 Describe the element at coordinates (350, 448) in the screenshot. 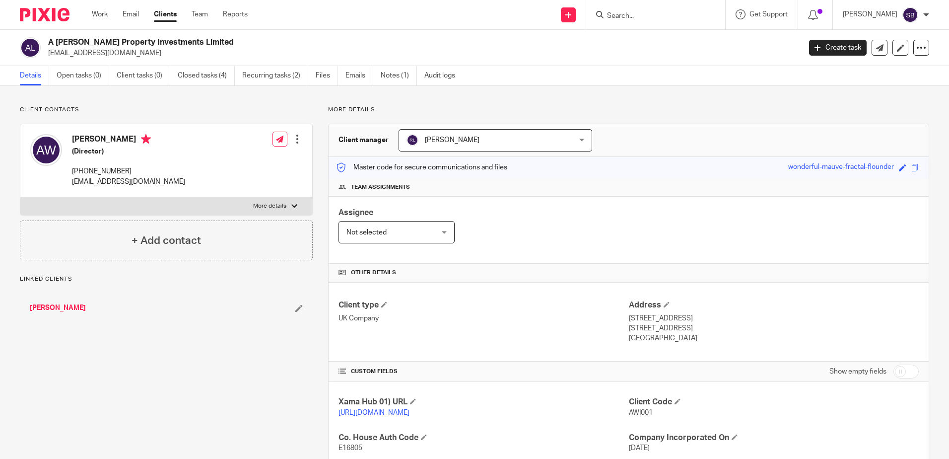

I see `span: E16805` at that location.